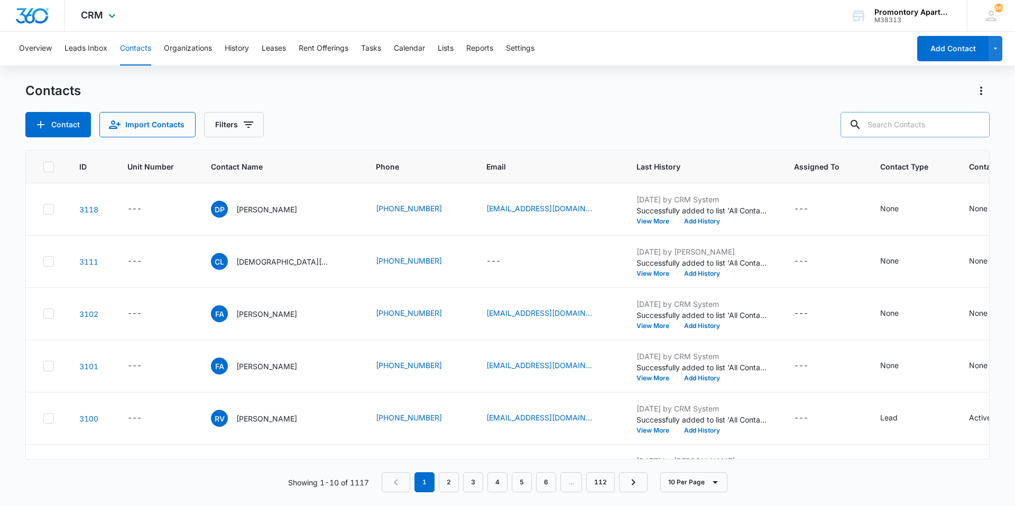 The width and height of the screenshot is (1015, 506). What do you see at coordinates (546, 483) in the screenshot?
I see `a: Page 6` at bounding box center [546, 483].